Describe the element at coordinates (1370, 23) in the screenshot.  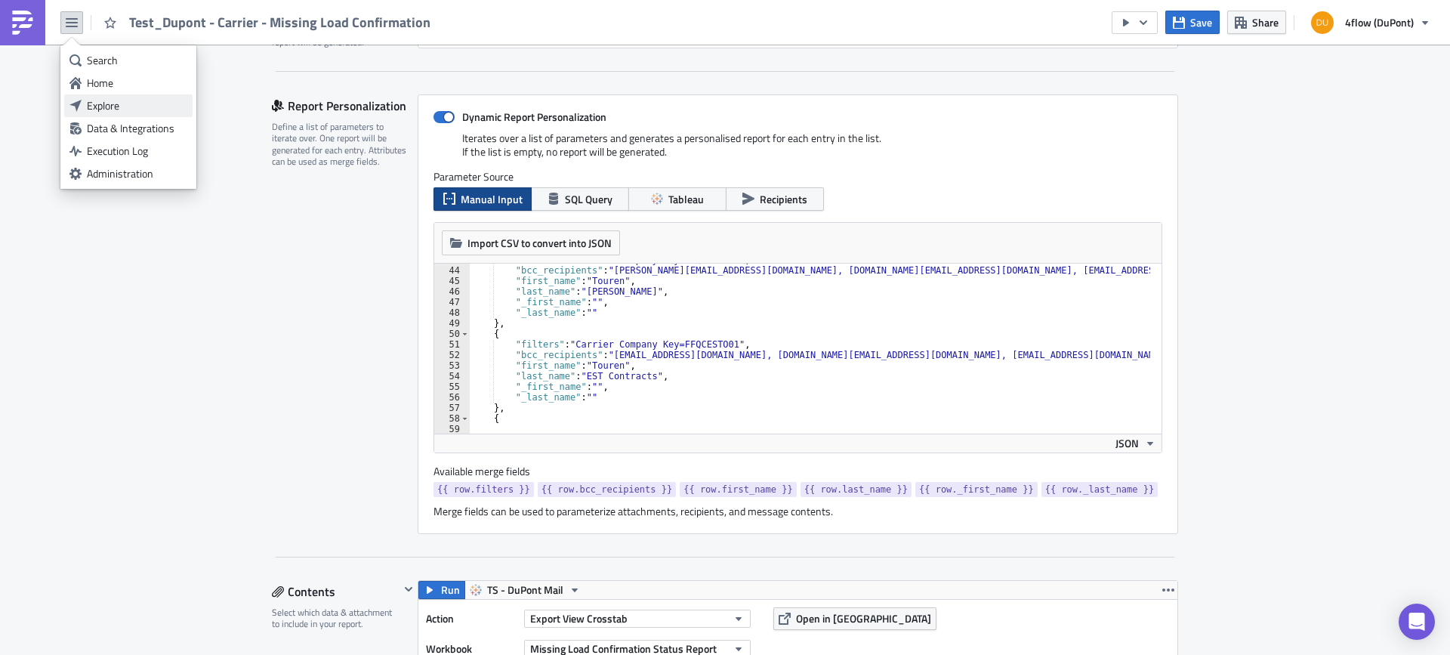
I see `button: 4flow (DuPont)` at that location.